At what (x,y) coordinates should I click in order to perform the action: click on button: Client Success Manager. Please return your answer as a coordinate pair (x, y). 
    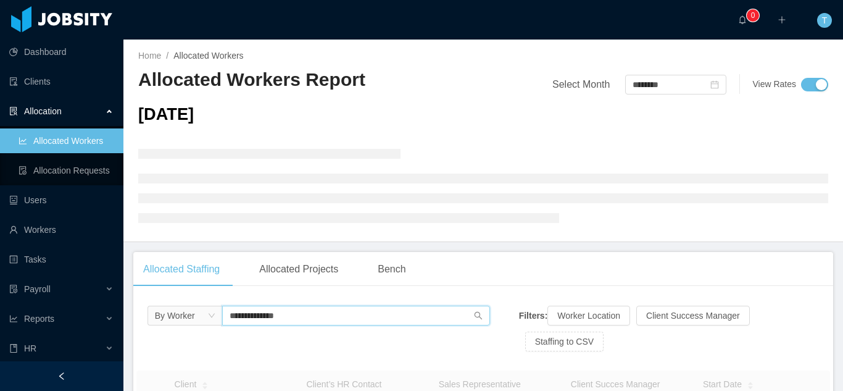
    Looking at the image, I should click on (693, 315).